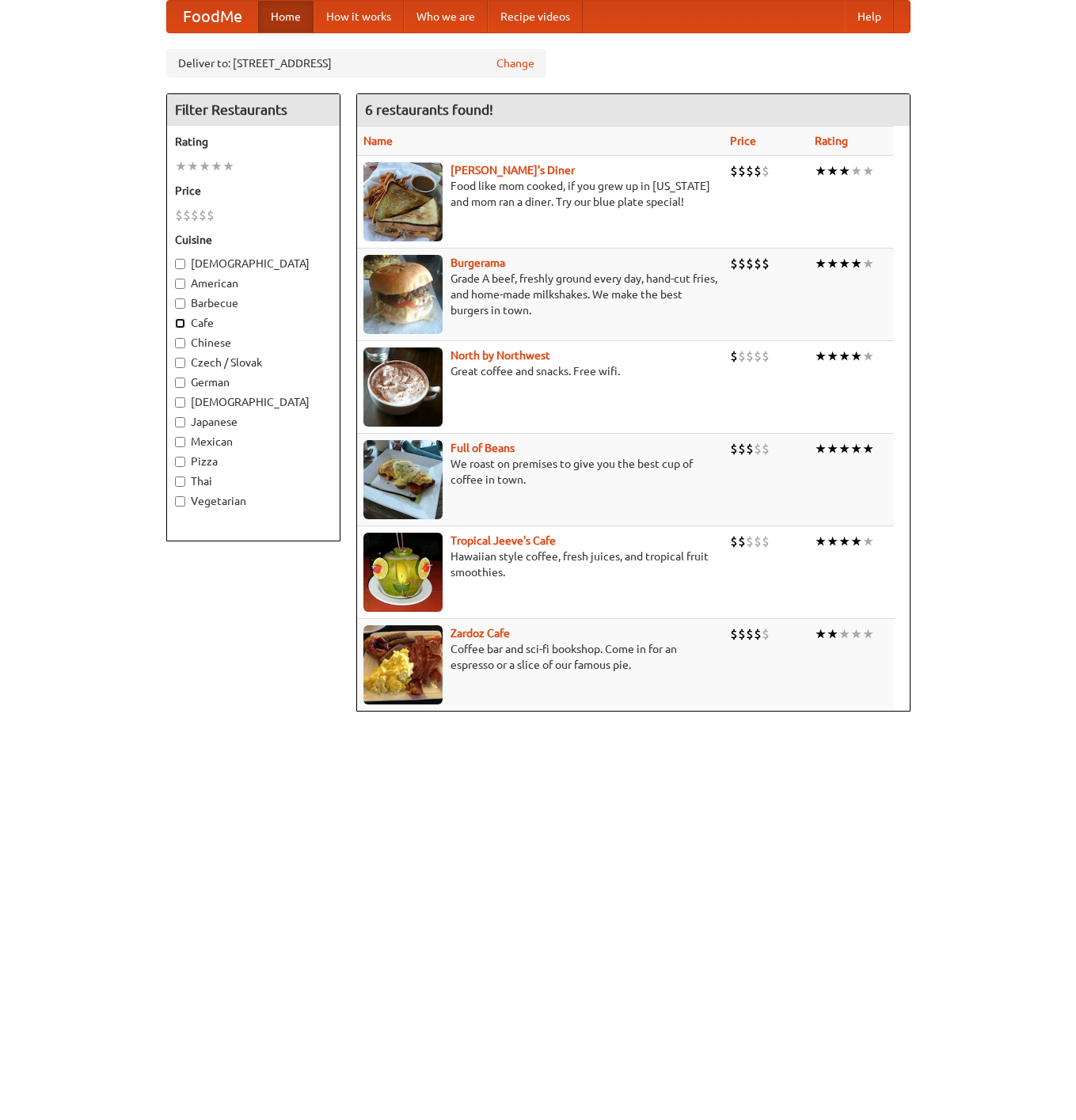 This screenshot has height=1120, width=1076. I want to click on a: Zardoz Cafe, so click(479, 634).